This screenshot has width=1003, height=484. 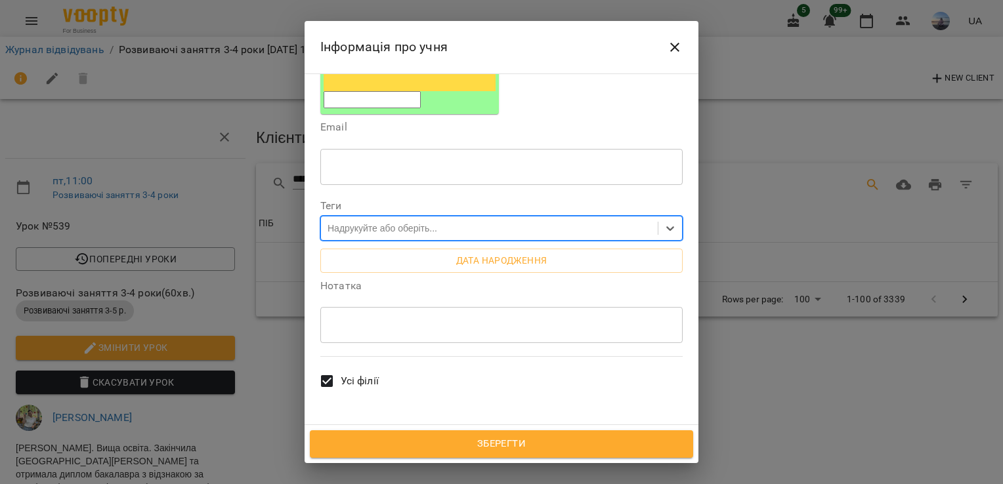 What do you see at coordinates (501, 261) in the screenshot?
I see `button: Дата народження` at bounding box center [501, 261].